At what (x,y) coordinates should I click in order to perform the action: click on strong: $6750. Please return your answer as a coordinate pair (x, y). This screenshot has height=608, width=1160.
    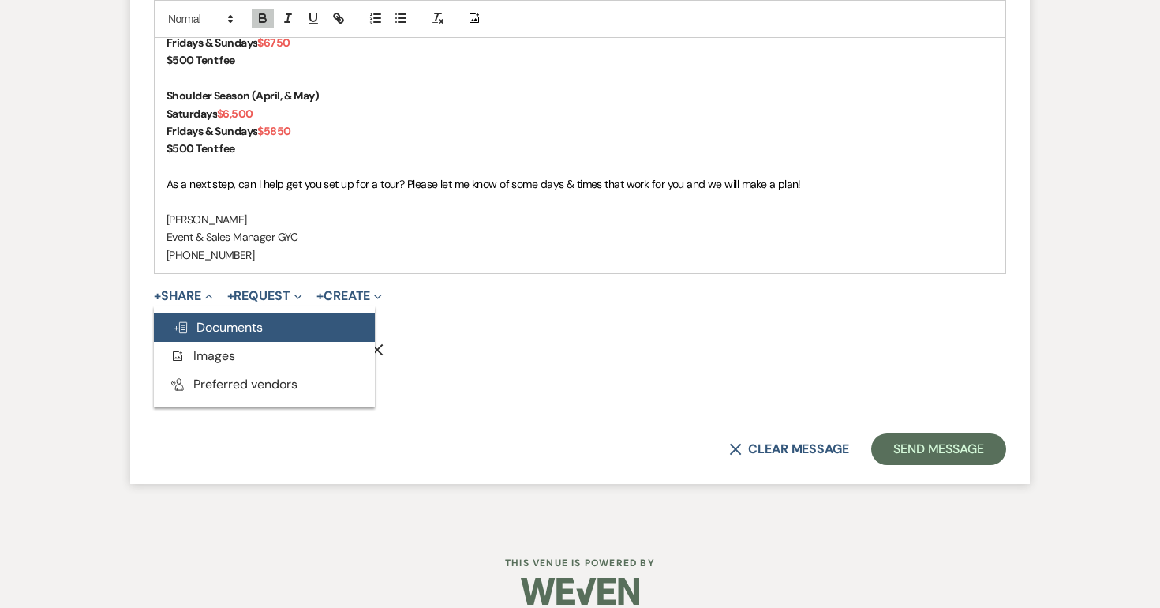
    Looking at the image, I should click on (273, 43).